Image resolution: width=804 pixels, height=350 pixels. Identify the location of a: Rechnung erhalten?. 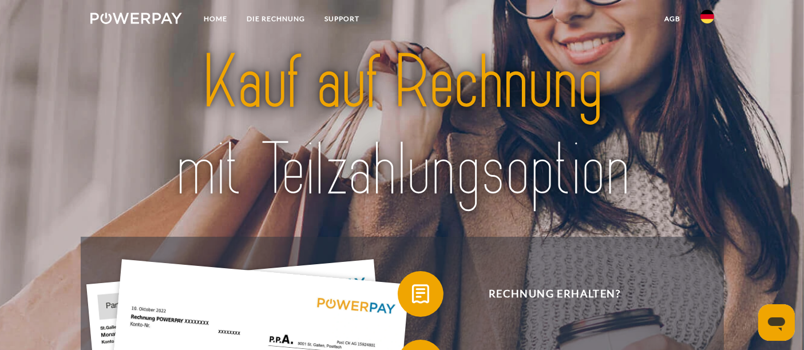
(547, 294).